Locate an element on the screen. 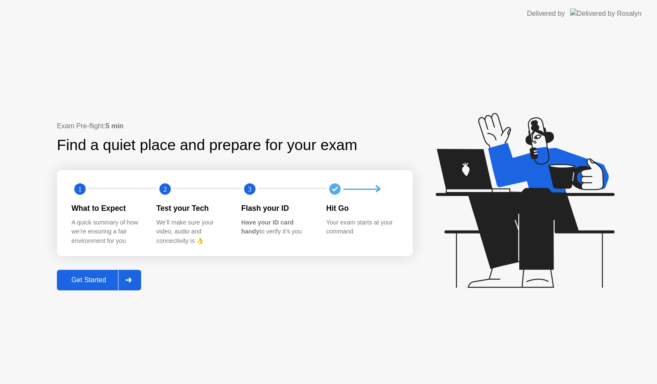 This screenshot has height=384, width=657. div: Find a quiet place and prepare for your exam is located at coordinates (207, 145).